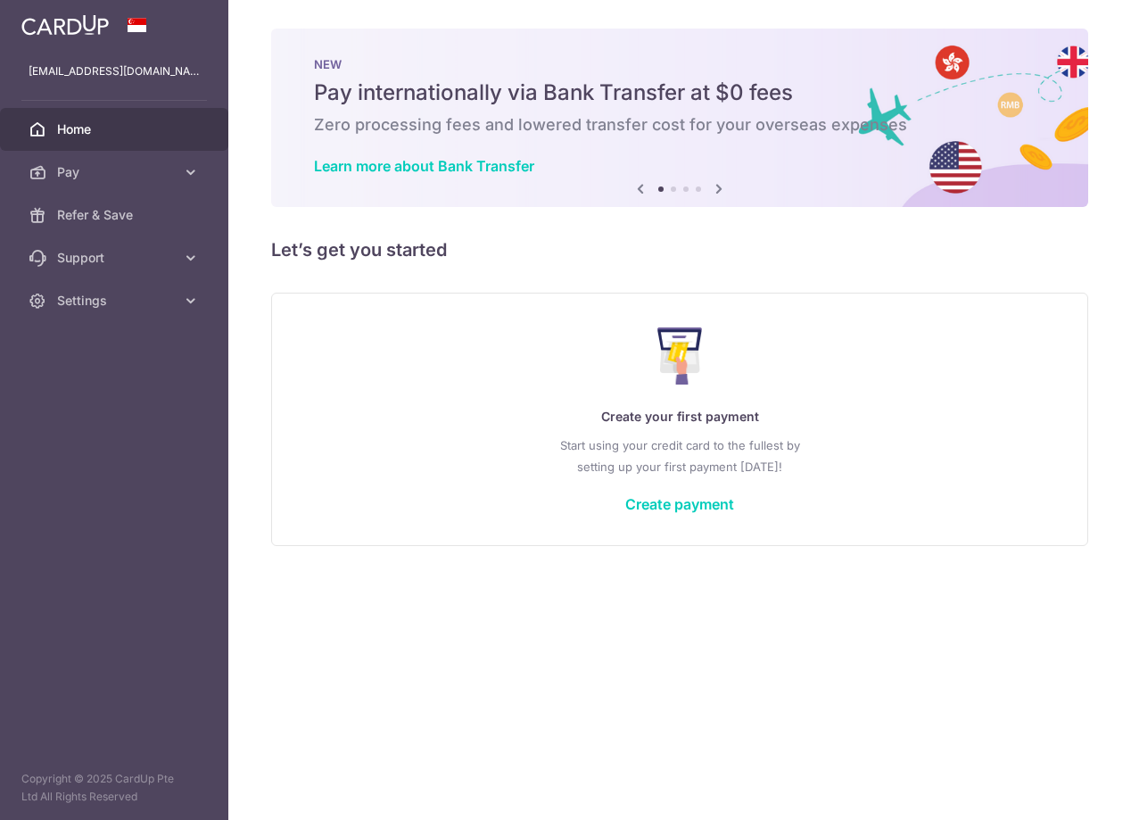 Image resolution: width=1131 pixels, height=820 pixels. I want to click on span: Refer & Save, so click(116, 215).